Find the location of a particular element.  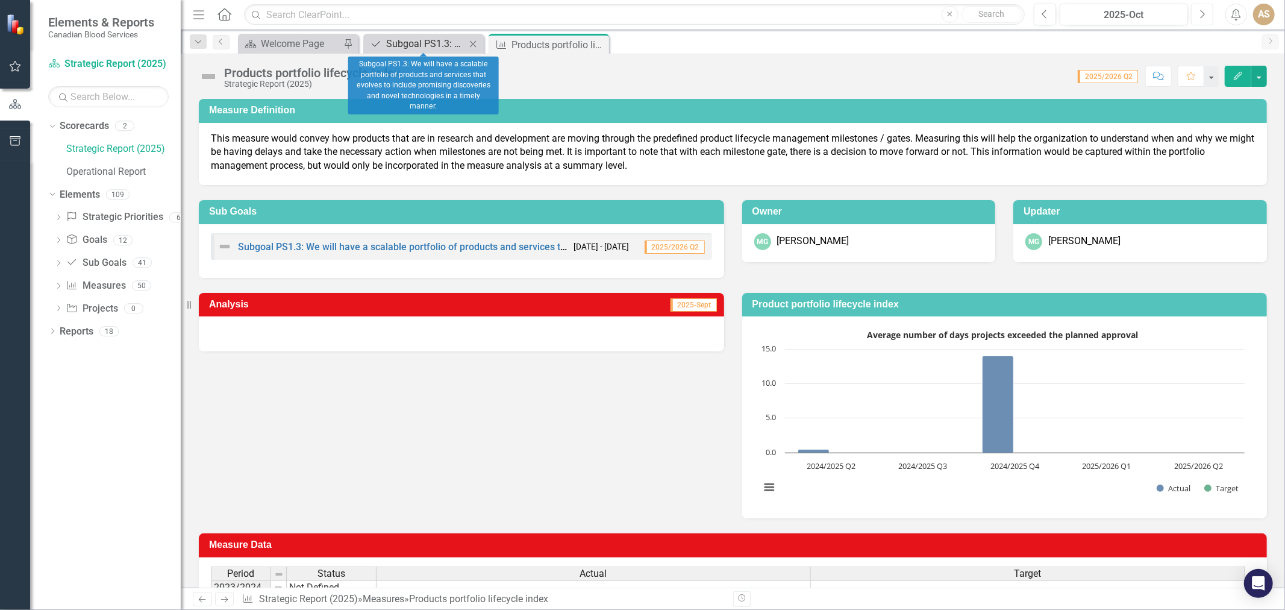

button: Search is located at coordinates (992, 14).